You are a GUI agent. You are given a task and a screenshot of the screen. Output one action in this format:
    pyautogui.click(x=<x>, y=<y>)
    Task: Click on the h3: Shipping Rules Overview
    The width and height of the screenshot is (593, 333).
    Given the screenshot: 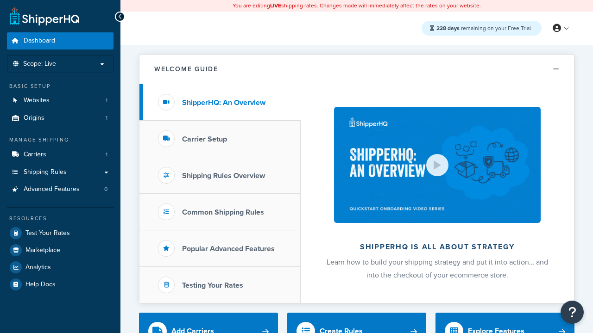 What is the action you would take?
    pyautogui.click(x=223, y=176)
    